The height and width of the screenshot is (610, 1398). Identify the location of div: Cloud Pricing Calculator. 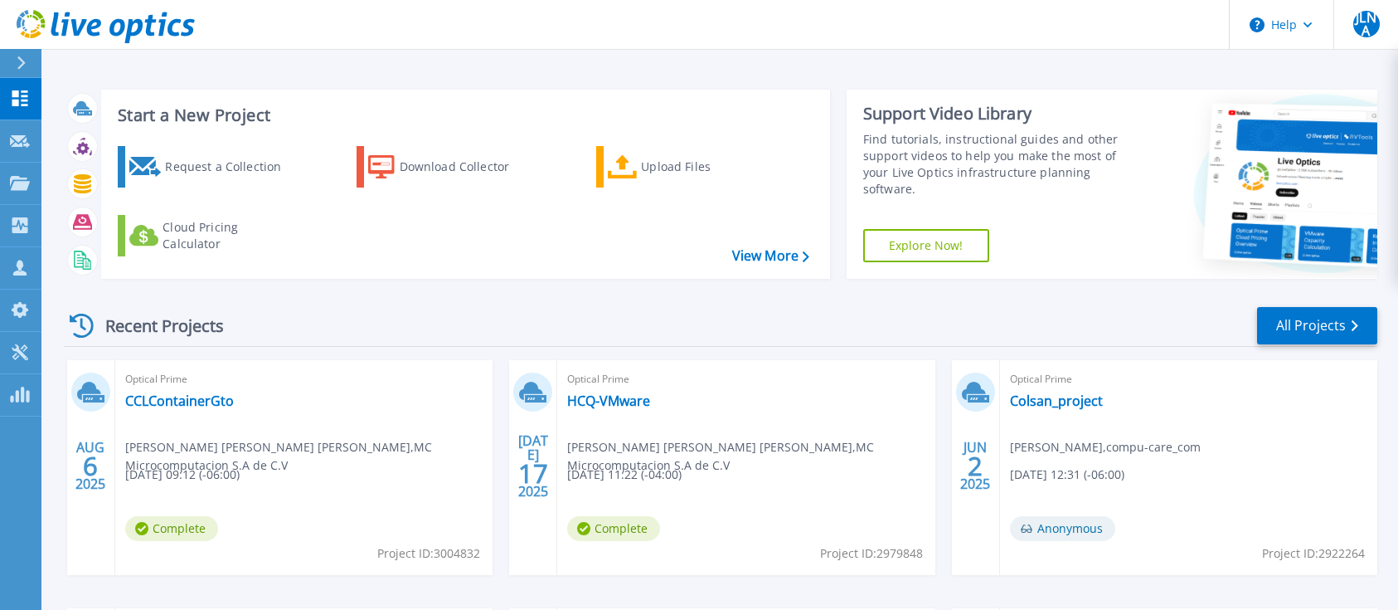
(229, 236).